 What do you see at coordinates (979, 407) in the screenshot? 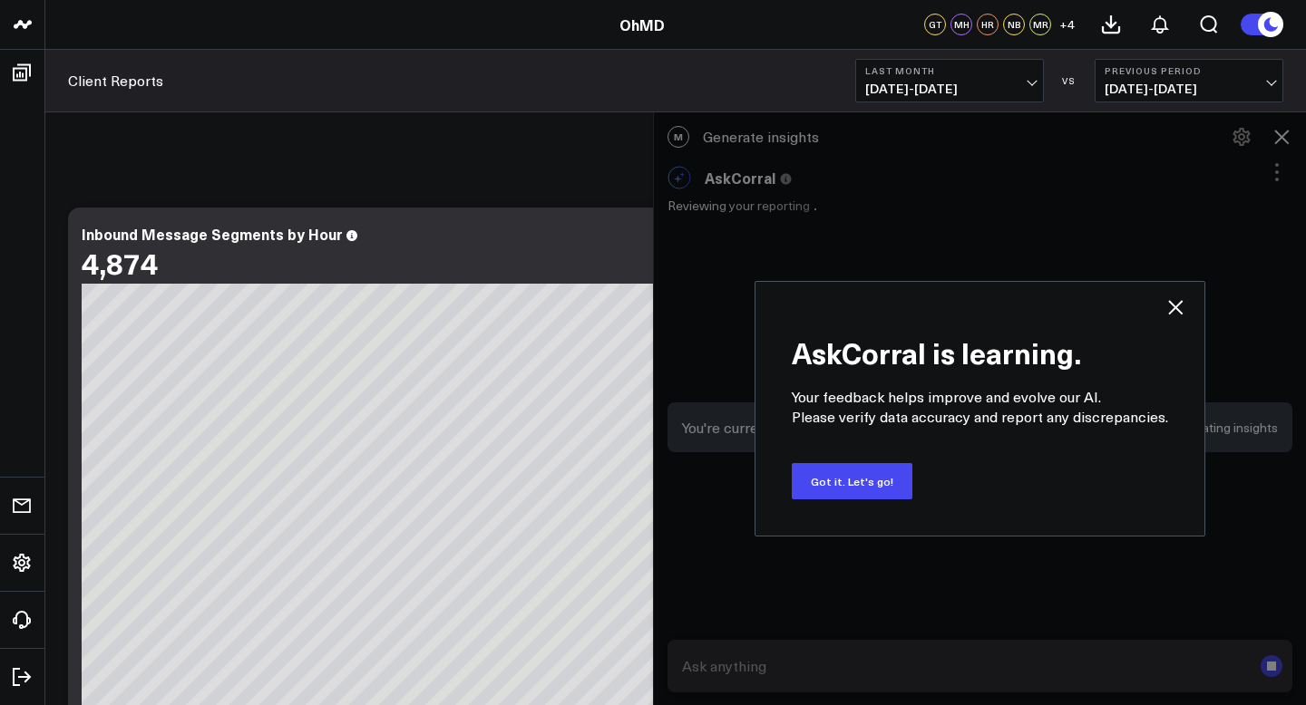
I see `p: Your feedback helps improve and evolve our AI. Please verify data accuracy and report any discrep...` at bounding box center [979, 407].